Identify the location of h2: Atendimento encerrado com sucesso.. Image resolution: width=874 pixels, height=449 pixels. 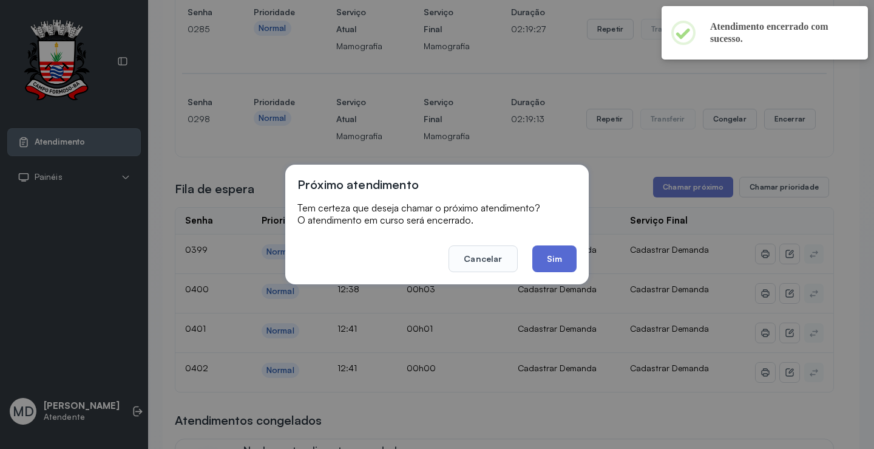
(780, 33).